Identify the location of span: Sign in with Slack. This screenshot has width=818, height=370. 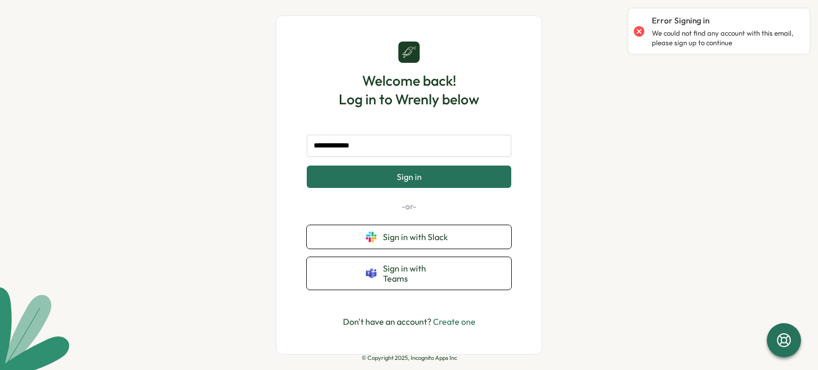
(418, 237).